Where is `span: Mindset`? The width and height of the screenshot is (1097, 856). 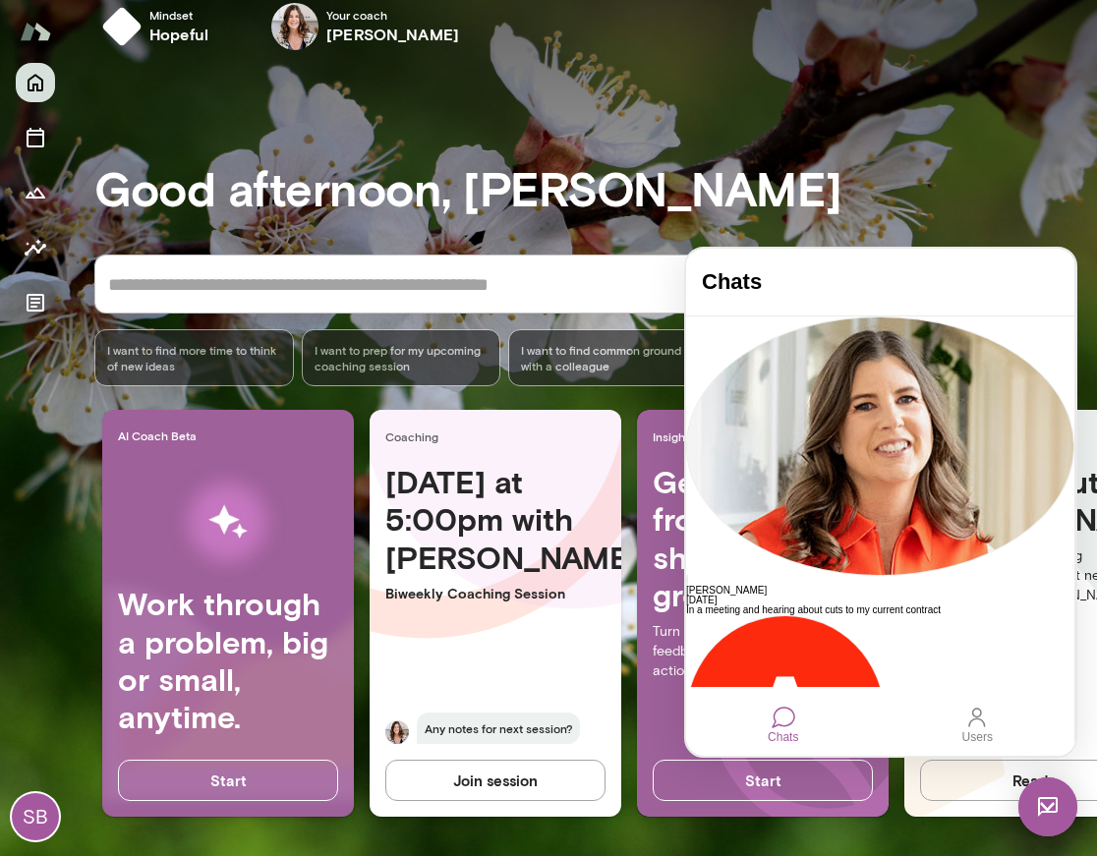 span: Mindset is located at coordinates (179, 15).